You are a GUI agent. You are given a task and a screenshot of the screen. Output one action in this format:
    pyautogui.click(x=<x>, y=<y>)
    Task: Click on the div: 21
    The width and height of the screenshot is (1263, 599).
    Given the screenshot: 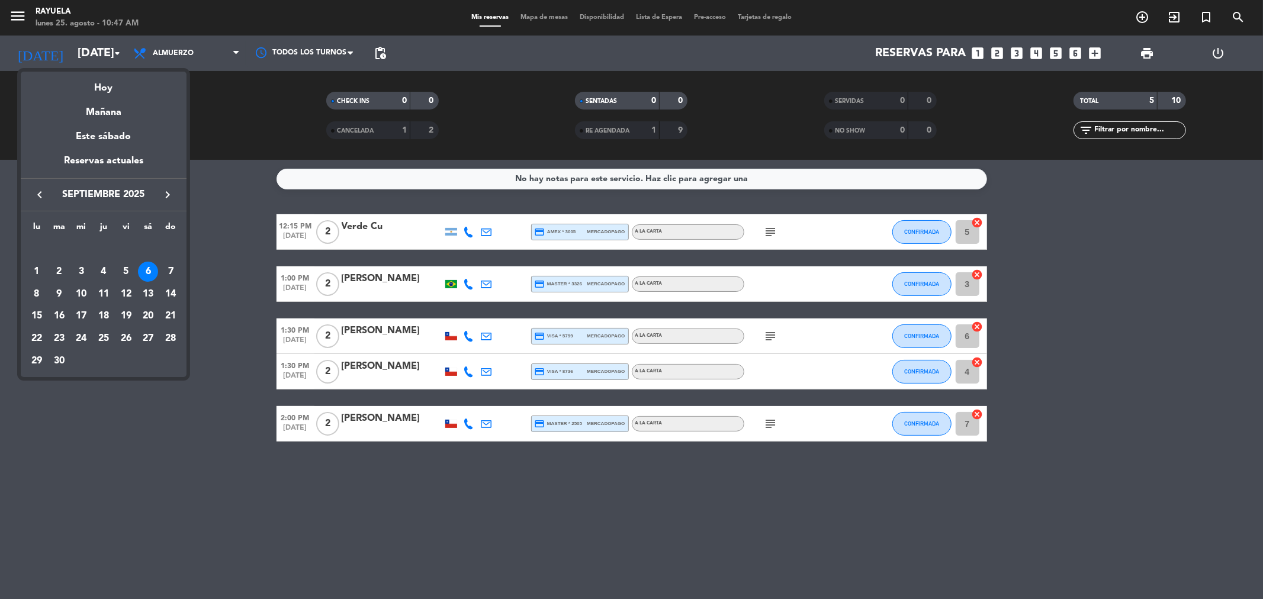 What is the action you would take?
    pyautogui.click(x=171, y=316)
    